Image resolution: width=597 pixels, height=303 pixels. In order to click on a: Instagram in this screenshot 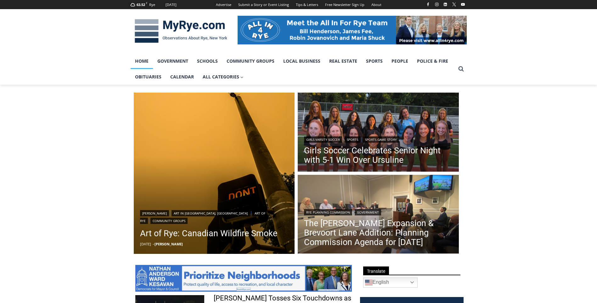, I will do `click(437, 4)`.